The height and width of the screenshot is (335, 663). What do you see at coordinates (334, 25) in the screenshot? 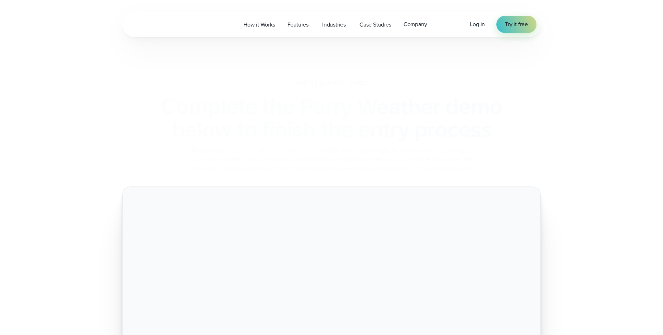
I see `span: Industries` at bounding box center [334, 25].